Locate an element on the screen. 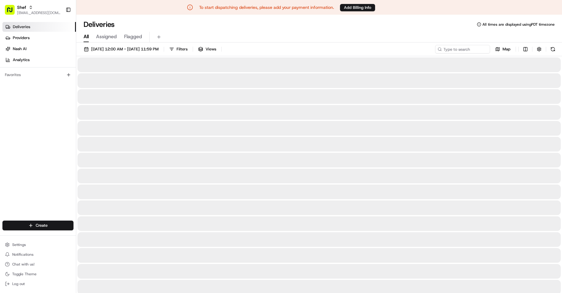 The image size is (562, 293). span: All times are displayed using PDT timezone is located at coordinates (519, 24).